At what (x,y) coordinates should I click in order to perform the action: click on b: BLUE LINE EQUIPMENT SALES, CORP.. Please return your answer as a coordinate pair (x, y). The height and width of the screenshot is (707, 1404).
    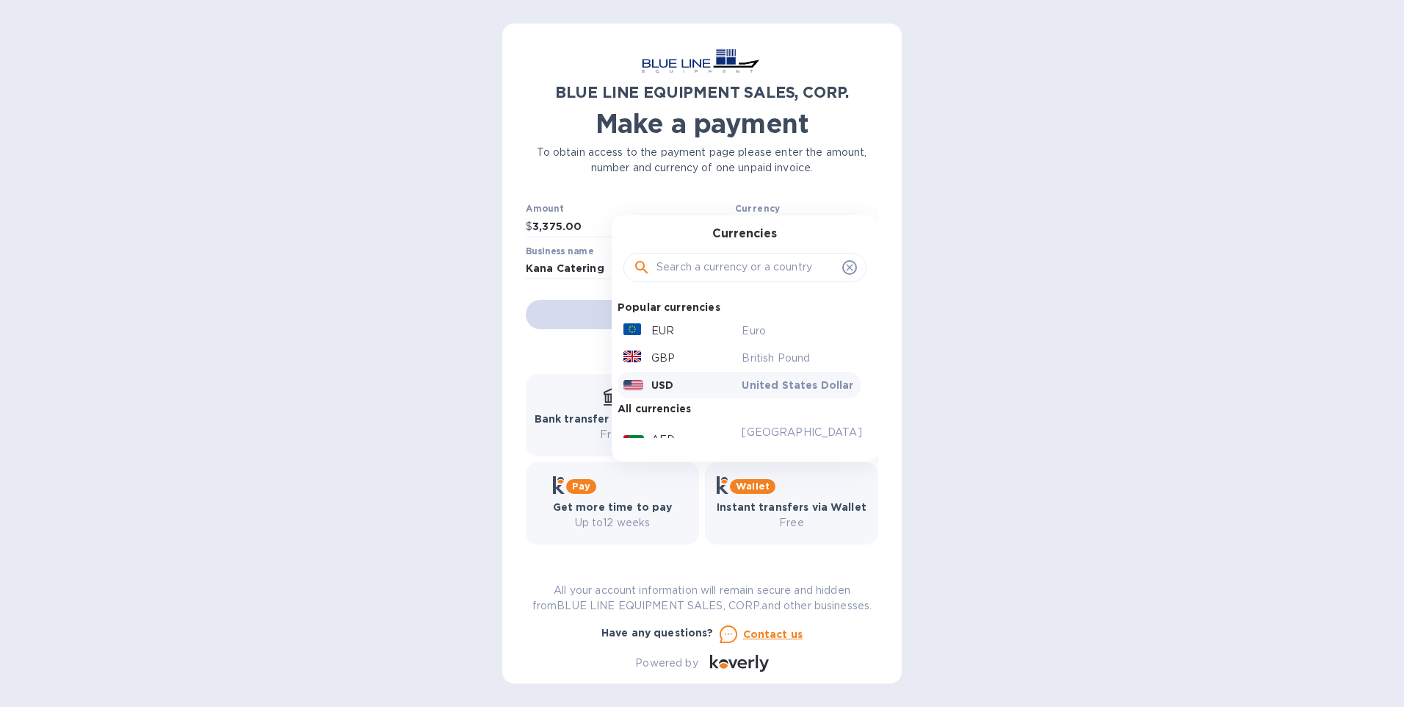
    Looking at the image, I should click on (702, 92).